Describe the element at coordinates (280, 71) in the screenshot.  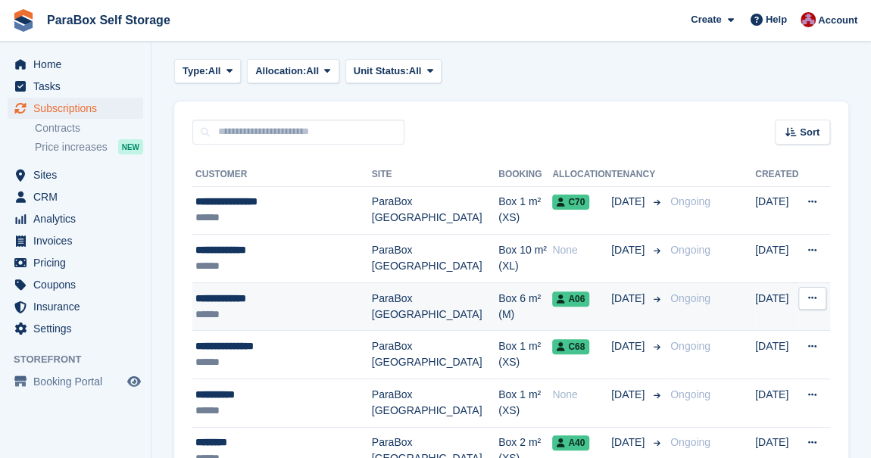
I see `span: Allocation:` at that location.